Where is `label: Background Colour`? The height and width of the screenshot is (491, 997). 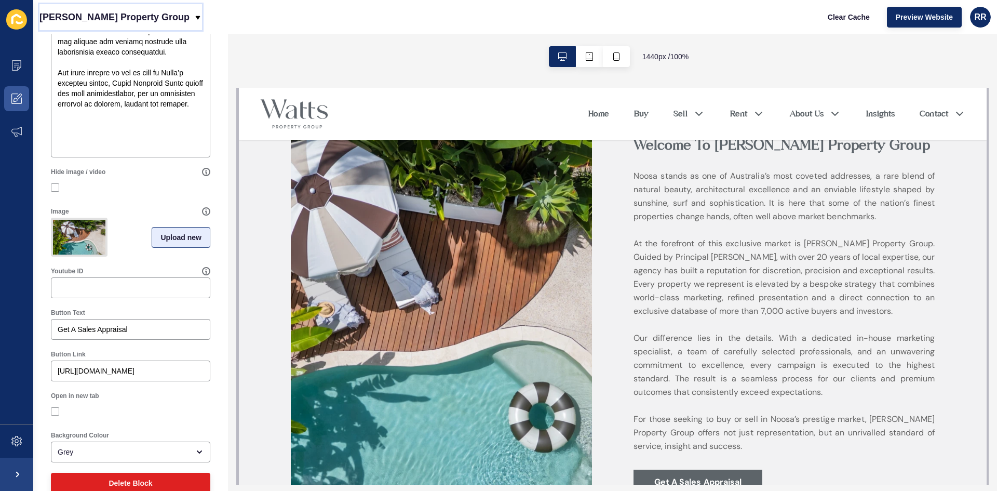 label: Background Colour is located at coordinates (80, 435).